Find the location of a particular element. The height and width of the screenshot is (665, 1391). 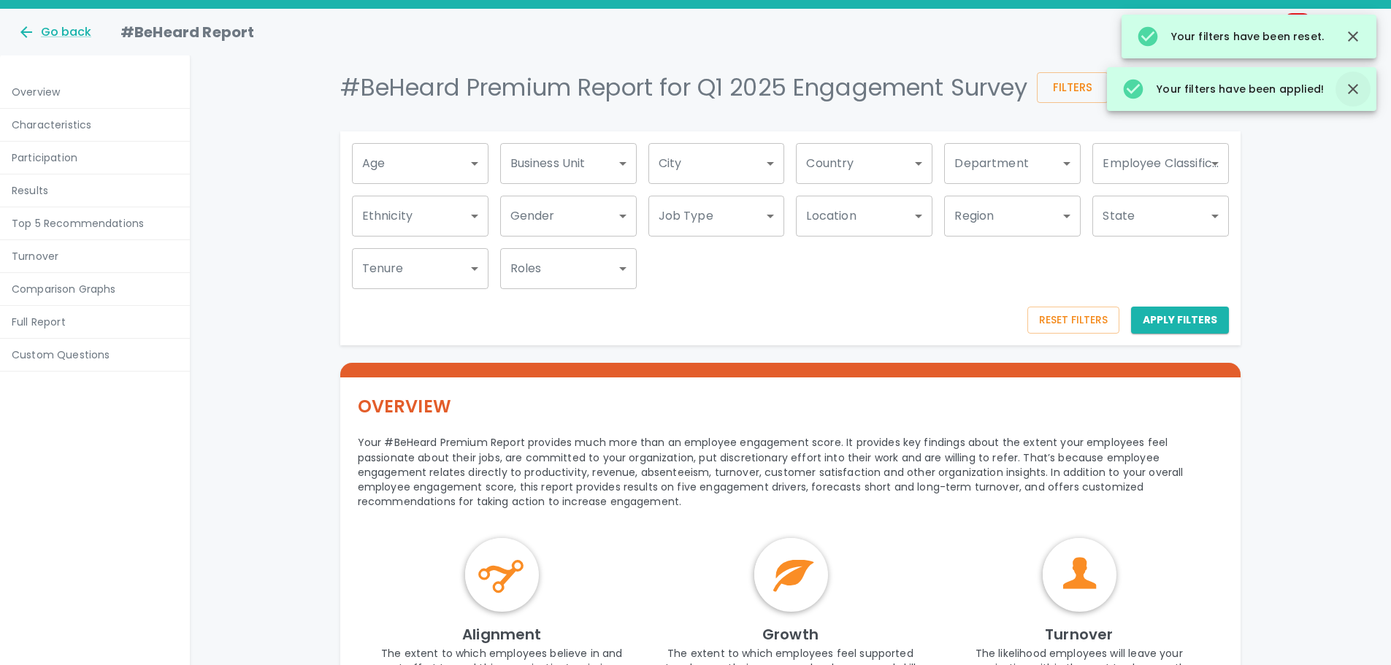

h6: Alignment is located at coordinates (502, 635).